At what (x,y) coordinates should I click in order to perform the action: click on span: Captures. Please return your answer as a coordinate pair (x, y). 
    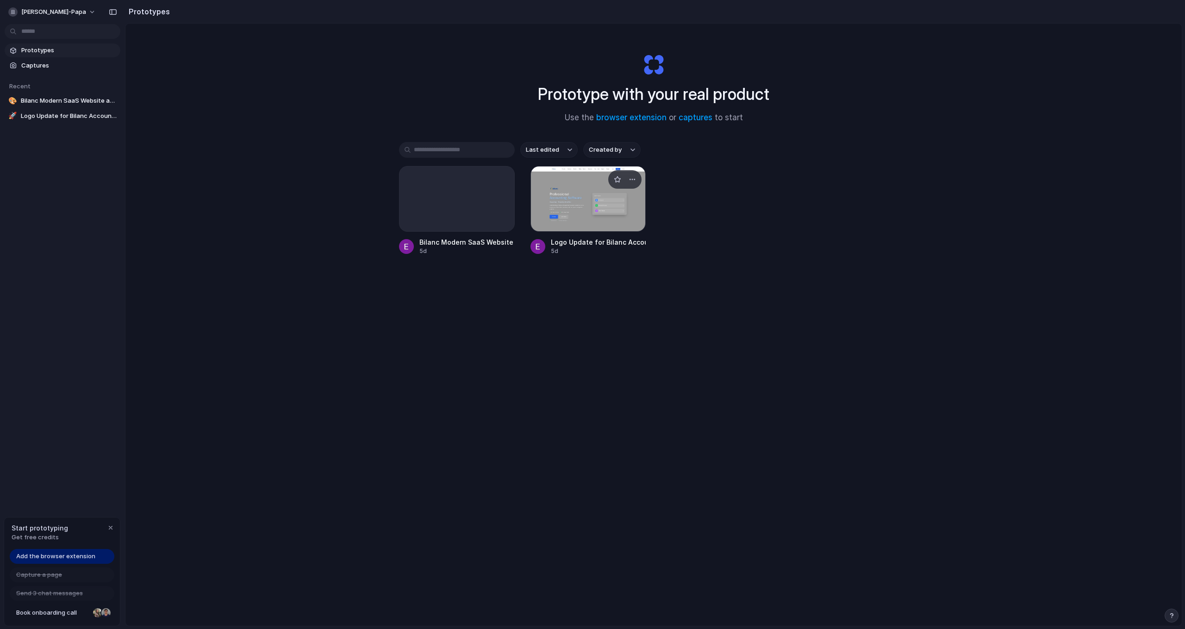
    Looking at the image, I should click on (69, 66).